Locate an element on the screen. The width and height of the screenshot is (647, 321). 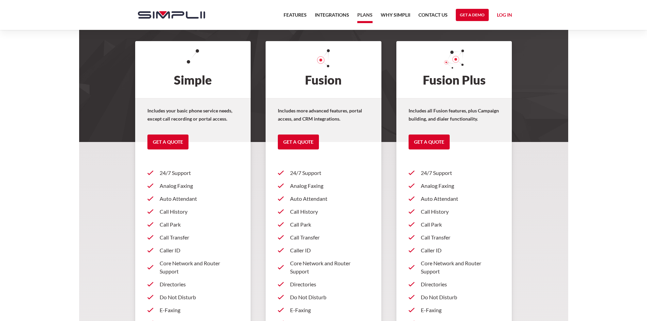
a: Contact US is located at coordinates (433, 17).